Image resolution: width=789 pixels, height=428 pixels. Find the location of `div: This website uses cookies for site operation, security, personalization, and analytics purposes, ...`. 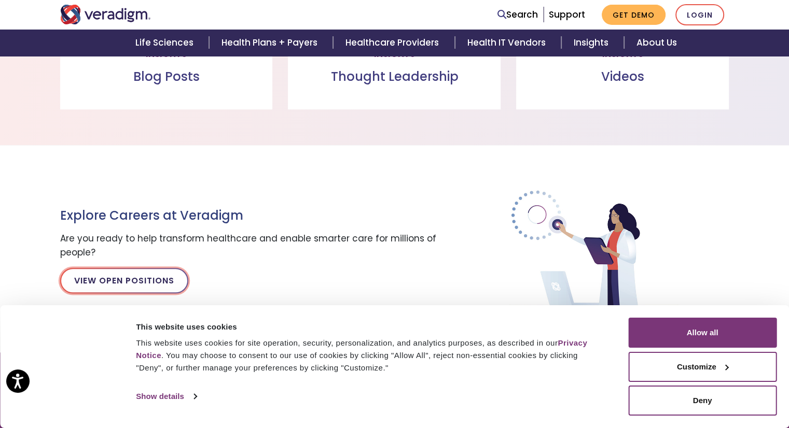

div: This website uses cookies for site operation, security, personalization, and analytics purposes, ... is located at coordinates (370, 356).